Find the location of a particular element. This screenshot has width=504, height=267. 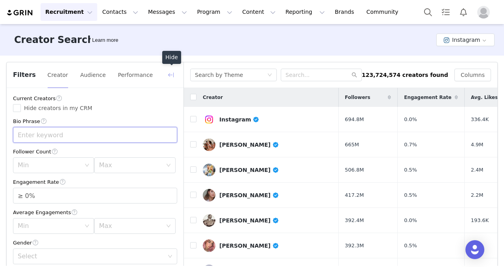

button: Profile is located at coordinates (485, 12).